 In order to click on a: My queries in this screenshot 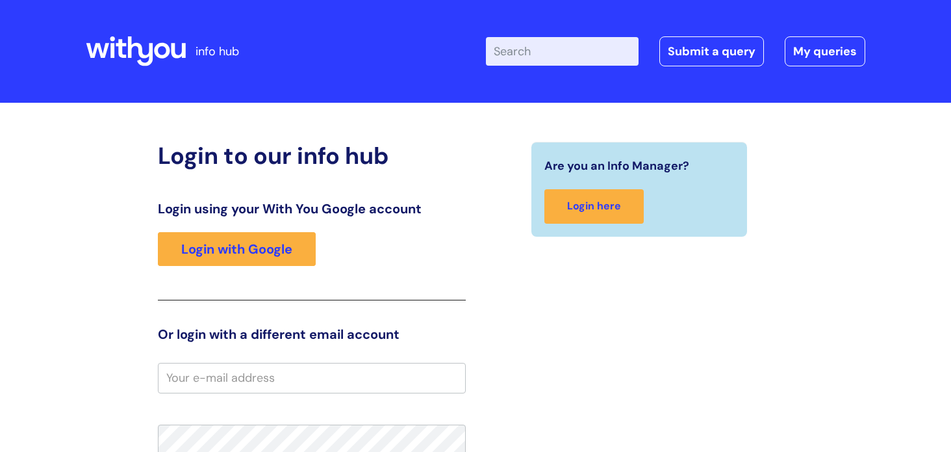, I will do `click(825, 51)`.